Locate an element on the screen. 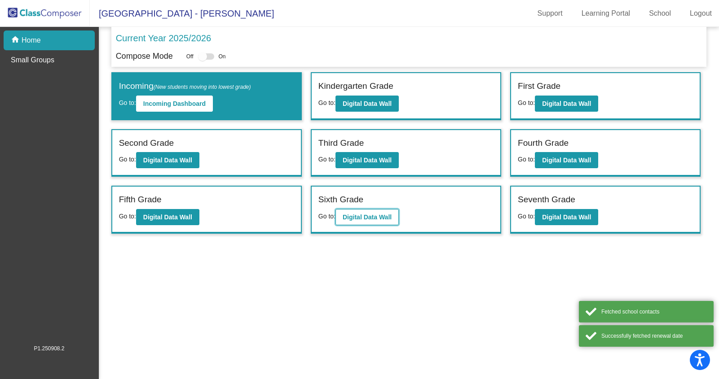 Image resolution: width=719 pixels, height=379 pixels. label: Second Grade is located at coordinates (146, 143).